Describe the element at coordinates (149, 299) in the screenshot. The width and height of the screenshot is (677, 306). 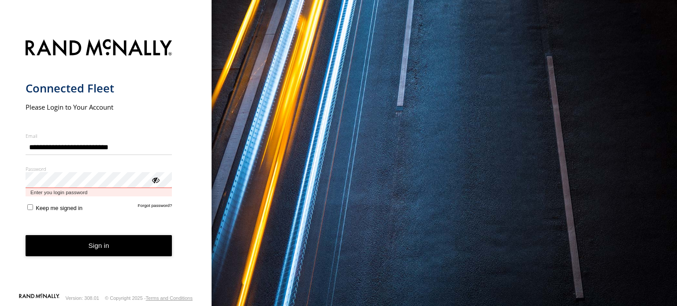
I see `div: © Copyright 2025 -` at that location.